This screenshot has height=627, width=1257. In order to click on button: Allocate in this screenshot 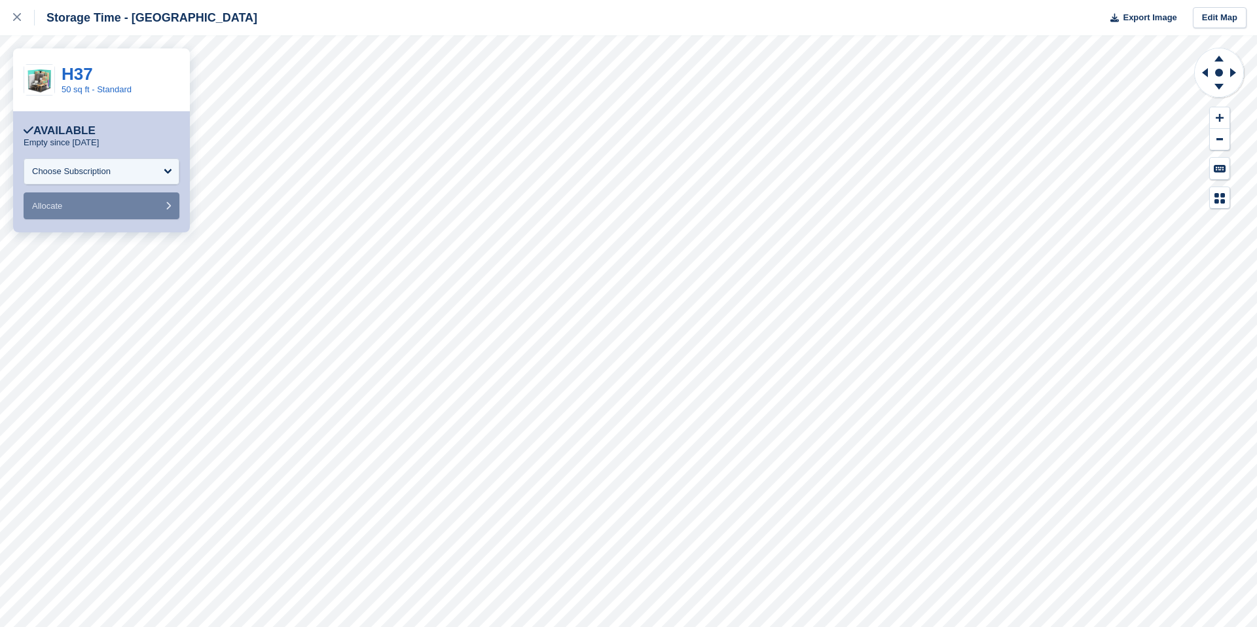, I will do `click(101, 206)`.